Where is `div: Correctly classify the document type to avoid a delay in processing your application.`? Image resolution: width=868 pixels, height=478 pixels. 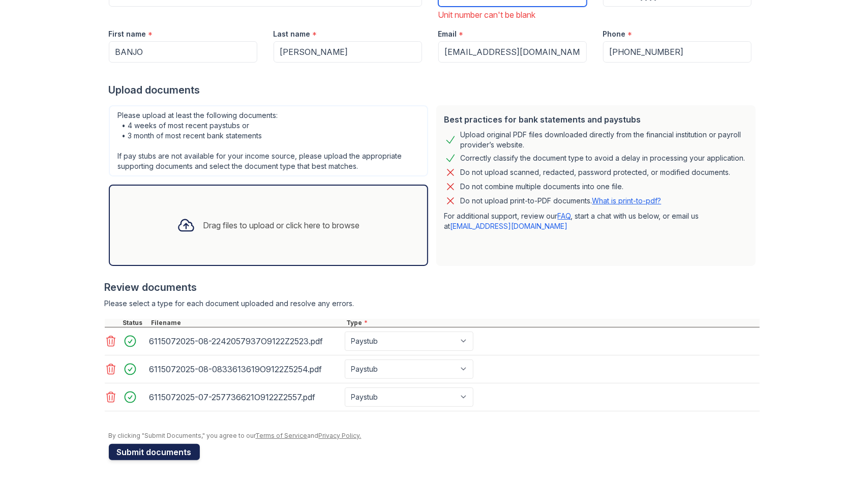 div: Correctly classify the document type to avoid a delay in processing your application. is located at coordinates (603, 158).